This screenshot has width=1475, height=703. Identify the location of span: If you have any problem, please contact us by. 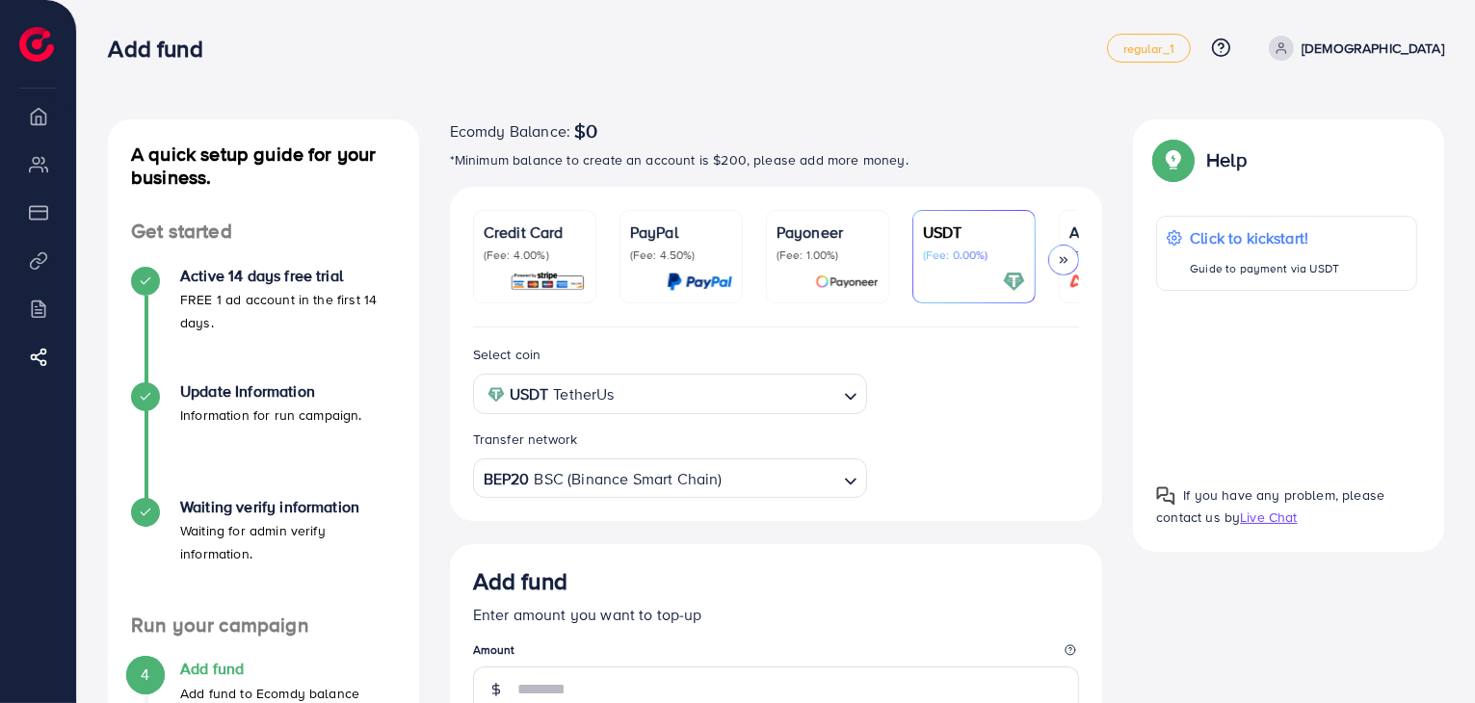
(1270, 506).